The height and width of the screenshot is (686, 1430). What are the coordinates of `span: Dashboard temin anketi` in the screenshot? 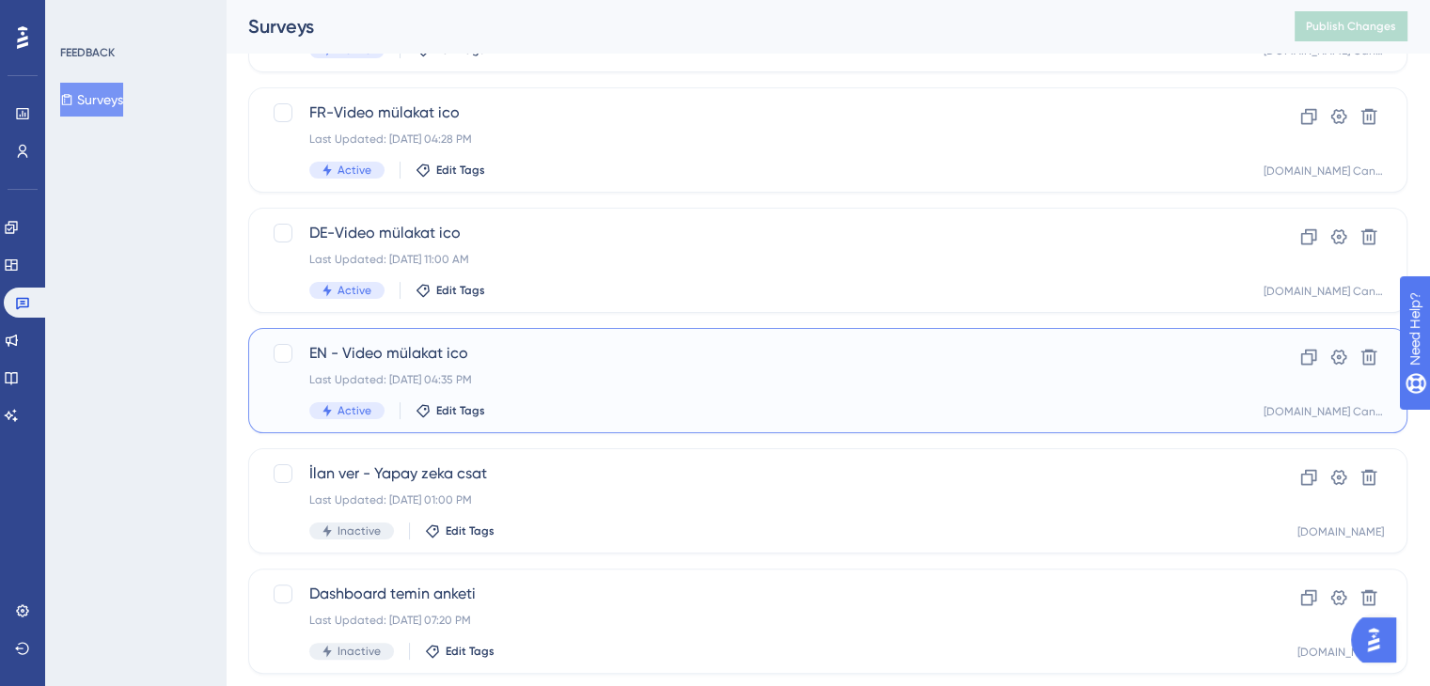 It's located at (752, 594).